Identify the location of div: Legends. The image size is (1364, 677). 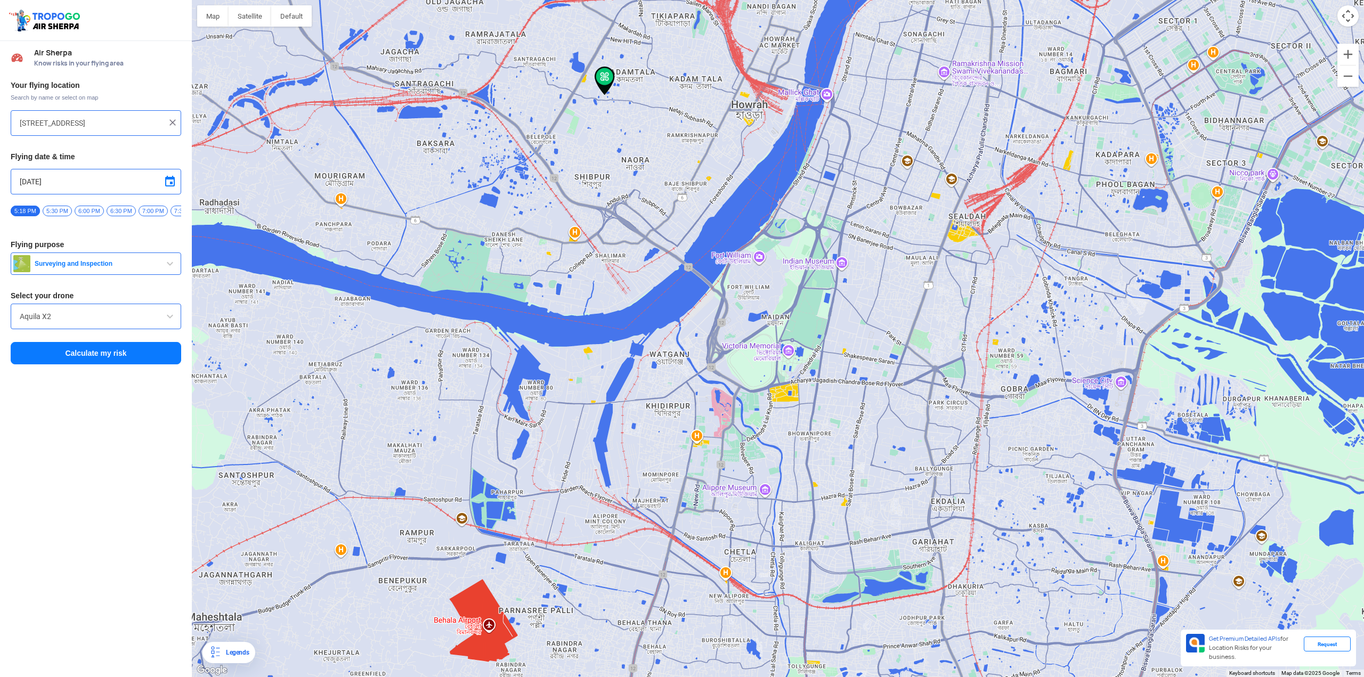
(235, 653).